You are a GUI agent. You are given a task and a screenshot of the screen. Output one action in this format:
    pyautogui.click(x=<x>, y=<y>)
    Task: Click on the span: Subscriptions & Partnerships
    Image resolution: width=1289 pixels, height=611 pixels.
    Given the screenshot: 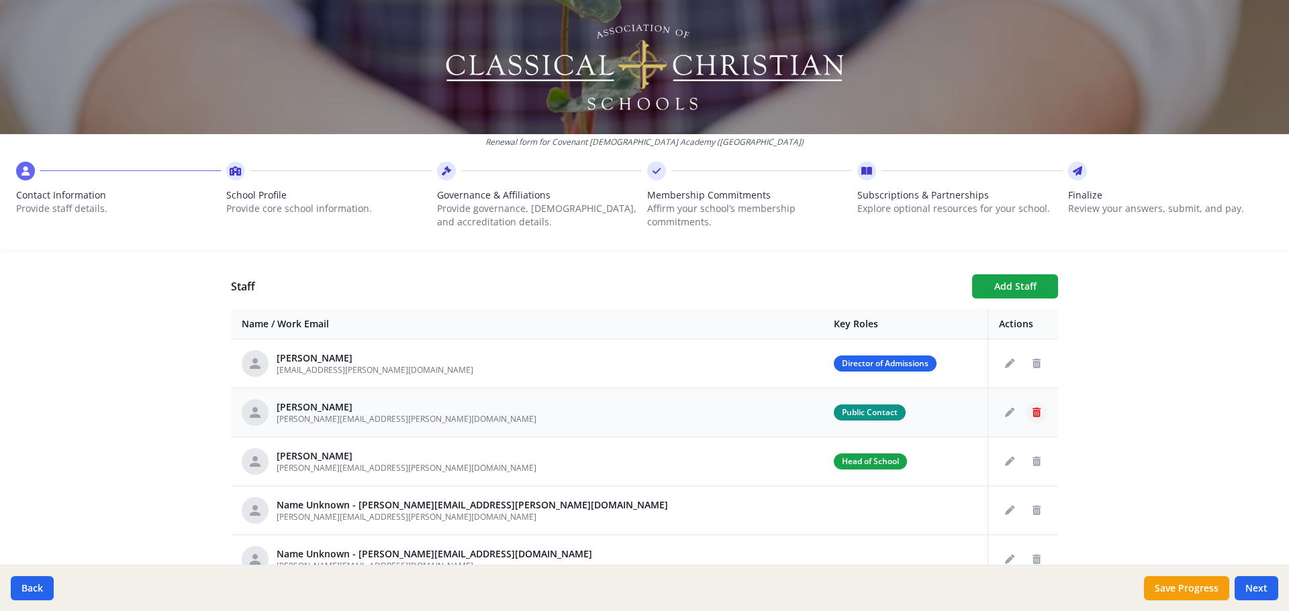 What is the action you would take?
    pyautogui.click(x=959, y=195)
    